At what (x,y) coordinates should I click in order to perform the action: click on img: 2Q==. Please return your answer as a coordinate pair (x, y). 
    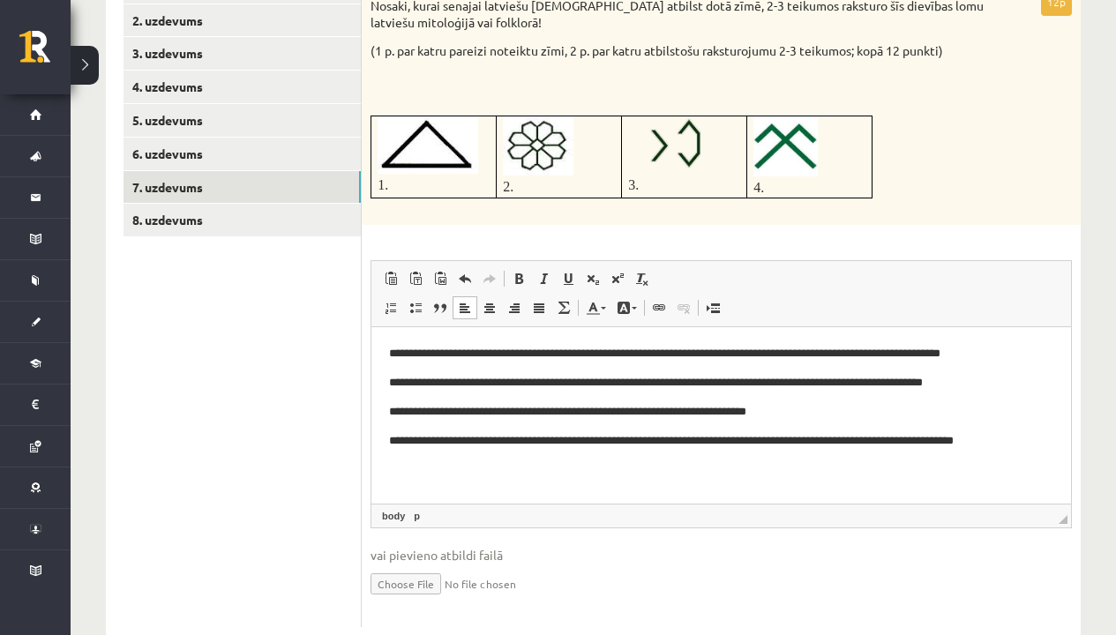
    Looking at the image, I should click on (538, 146).